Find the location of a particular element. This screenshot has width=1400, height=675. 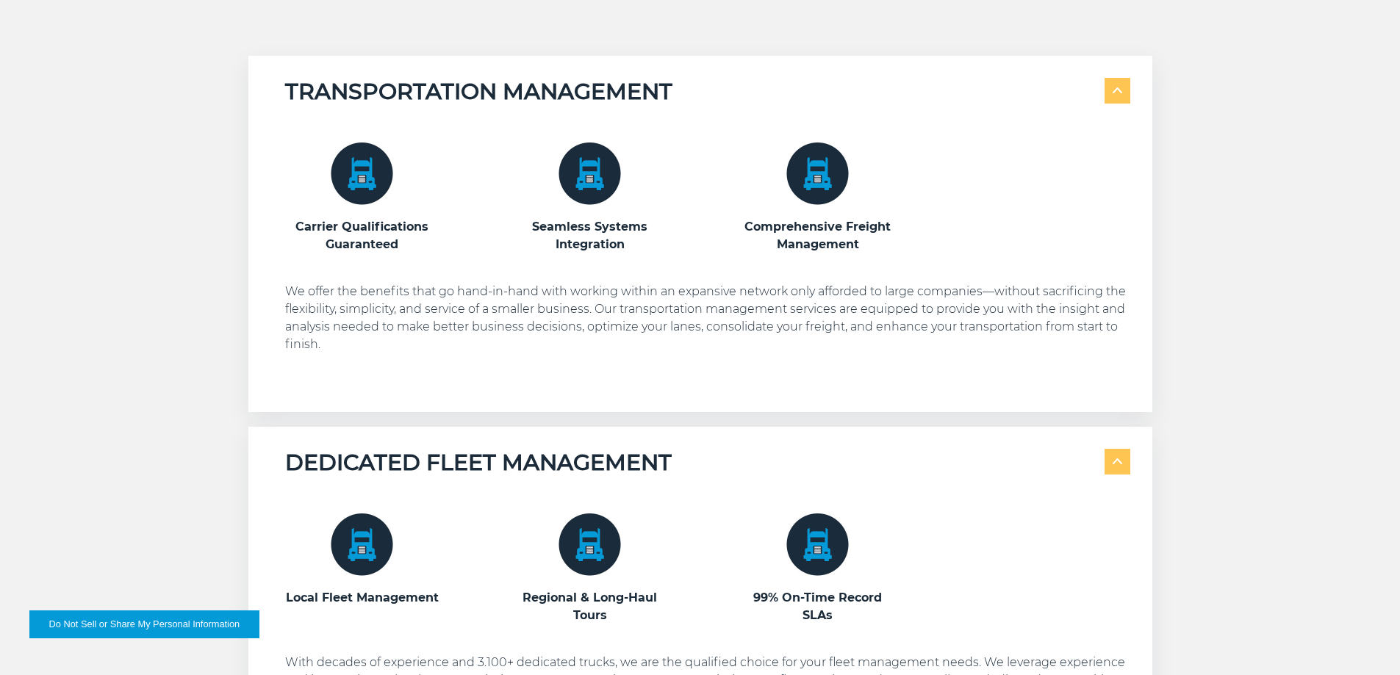

h3: Seamless Systems Integration is located at coordinates (590, 236).